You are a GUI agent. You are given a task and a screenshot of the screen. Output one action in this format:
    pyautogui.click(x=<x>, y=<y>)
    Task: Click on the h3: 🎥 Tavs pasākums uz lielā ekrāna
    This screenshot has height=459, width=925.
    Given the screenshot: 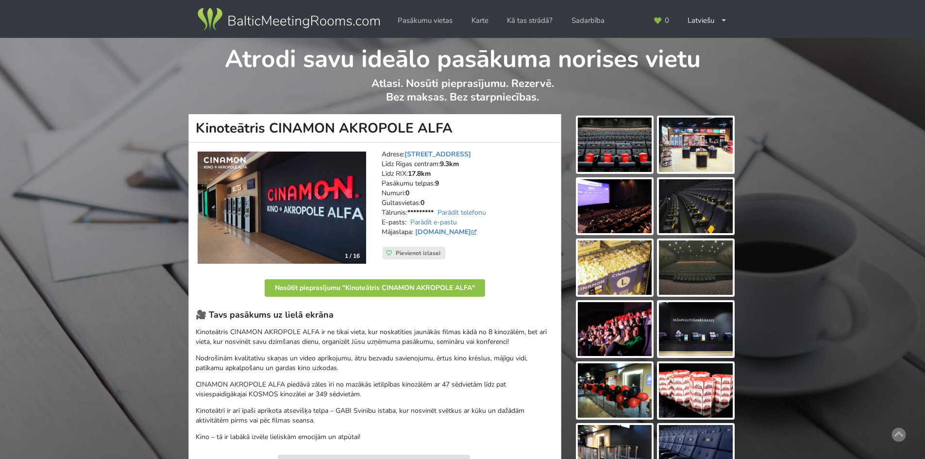 What is the action you would take?
    pyautogui.click(x=375, y=315)
    